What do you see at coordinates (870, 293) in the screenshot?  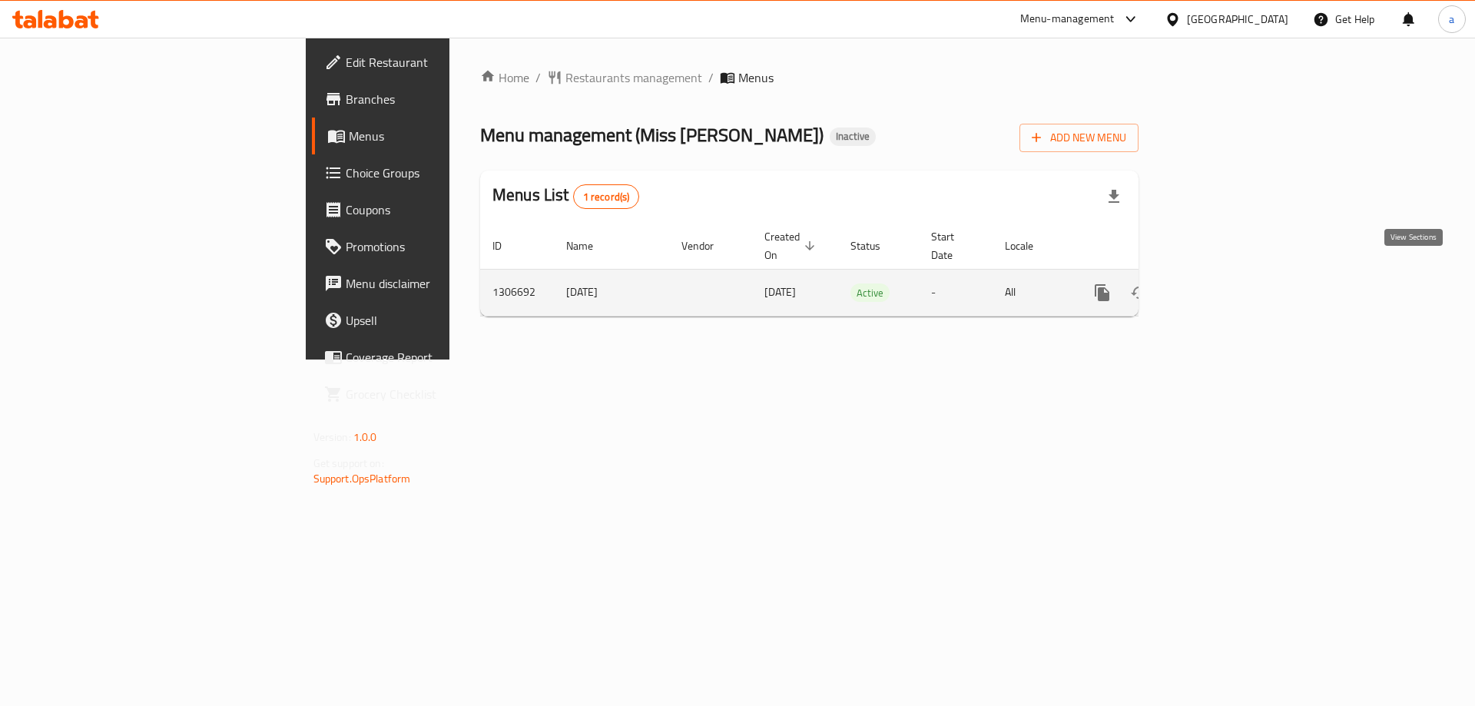 I see `span: Active` at bounding box center [870, 293].